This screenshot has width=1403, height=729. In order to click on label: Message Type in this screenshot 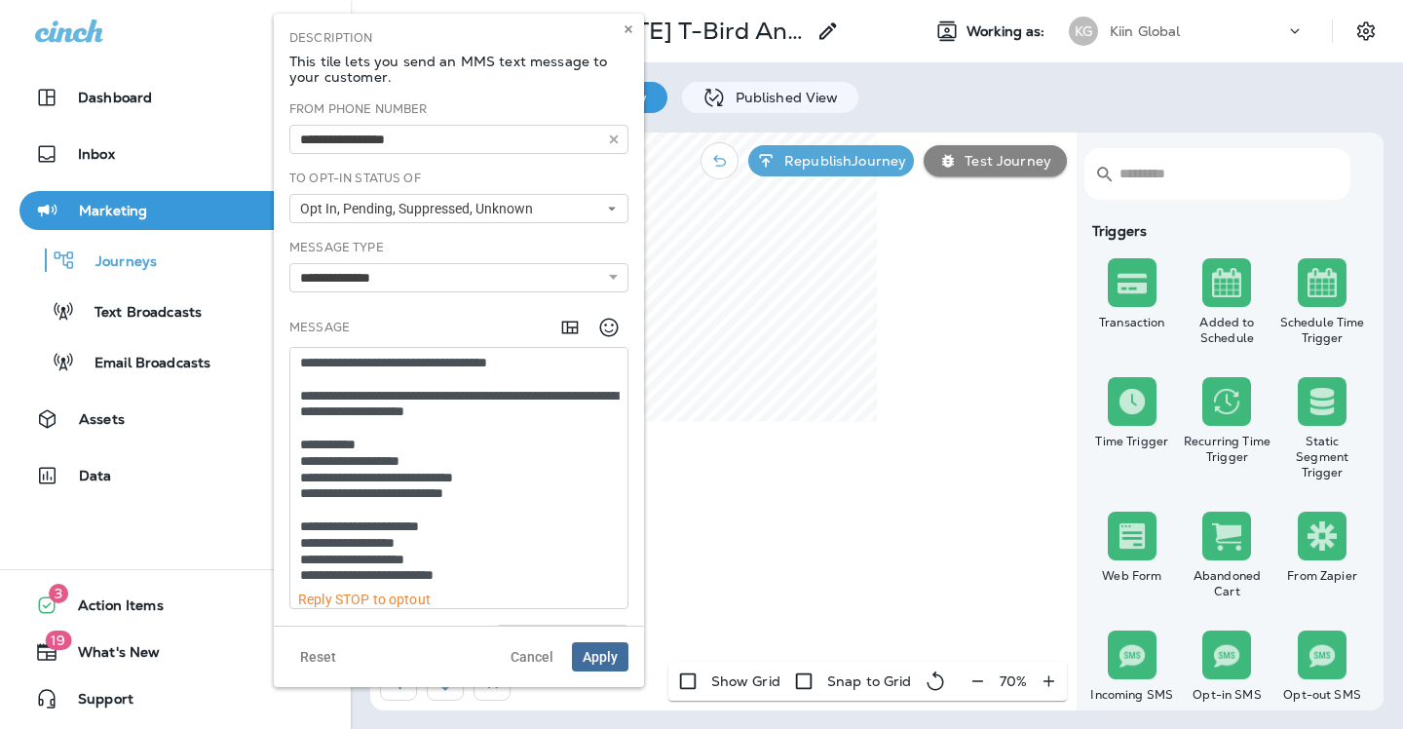, I will do `click(336, 247)`.